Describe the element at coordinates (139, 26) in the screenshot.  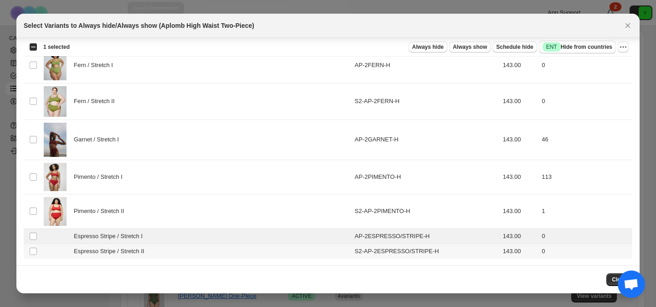
I see `h2: Select Variants to Always hide/Always show (Aplomb High Waist Two-Piece)` at that location.